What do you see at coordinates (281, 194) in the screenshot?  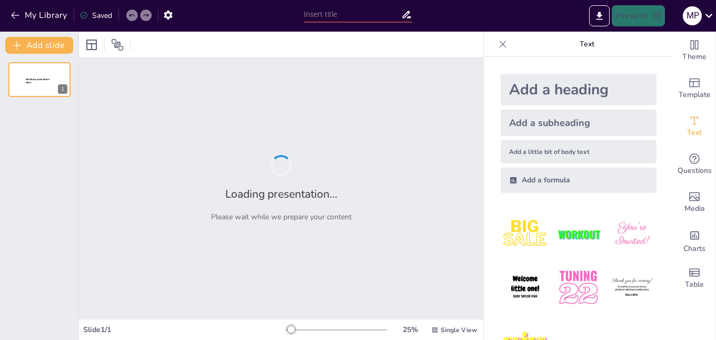 I see `h2: Loading presentation...` at bounding box center [281, 194].